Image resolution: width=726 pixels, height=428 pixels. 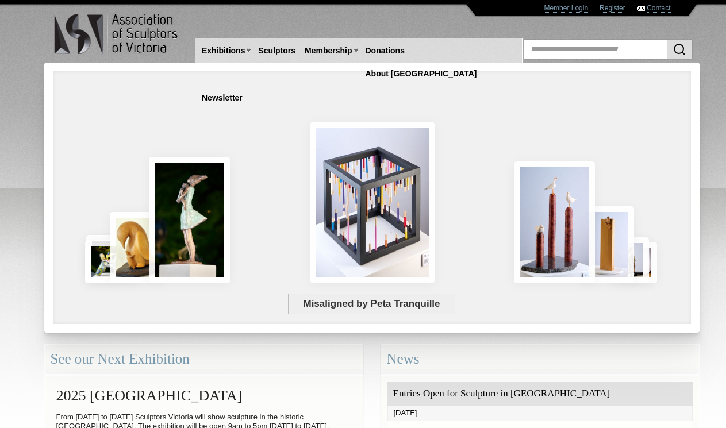 I want to click on img: Rising Tides, so click(x=554, y=222).